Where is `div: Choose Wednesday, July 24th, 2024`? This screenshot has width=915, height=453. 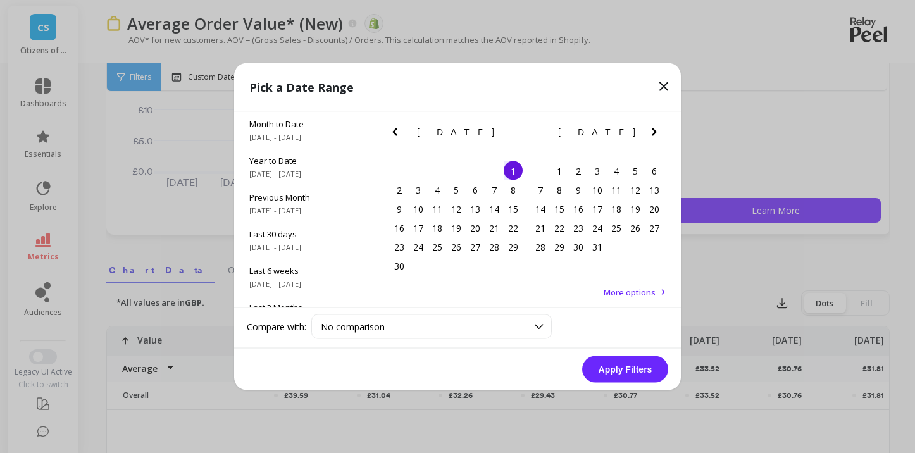
div: Choose Wednesday, July 24th, 2024 is located at coordinates (597, 228).